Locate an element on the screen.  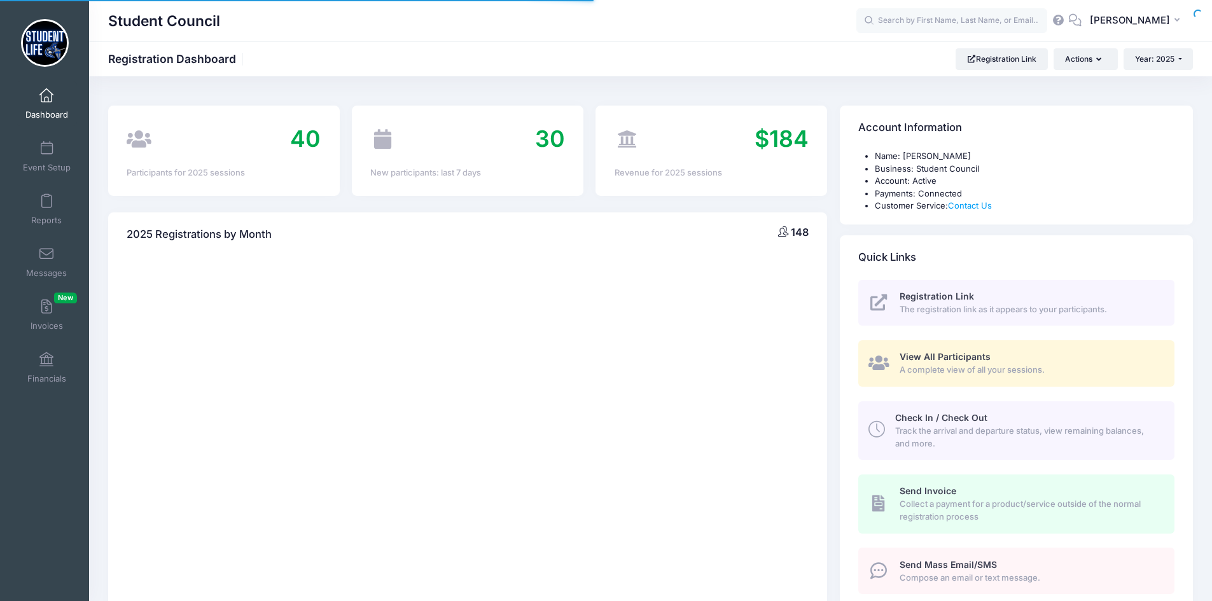
span: Check In / Check Out is located at coordinates (941, 417).